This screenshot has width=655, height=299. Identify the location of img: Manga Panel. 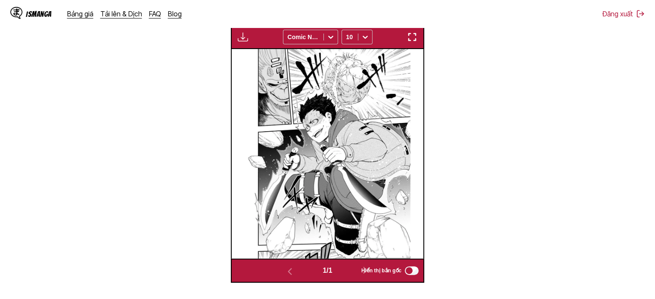
(327, 154).